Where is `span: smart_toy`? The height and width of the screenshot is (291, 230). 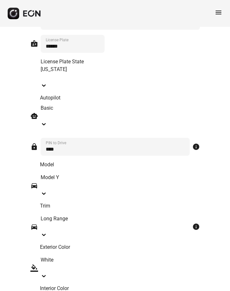 span: smart_toy is located at coordinates (34, 116).